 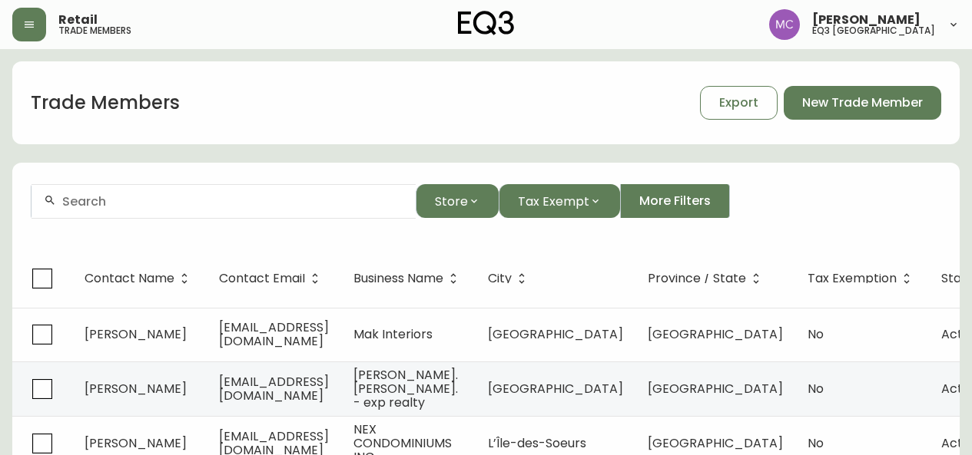 What do you see at coordinates (674, 201) in the screenshot?
I see `button: More Filters` at bounding box center [674, 201].